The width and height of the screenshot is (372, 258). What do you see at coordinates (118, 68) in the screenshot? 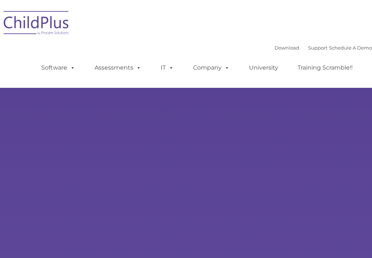
I see `a: Assessments` at bounding box center [118, 68].